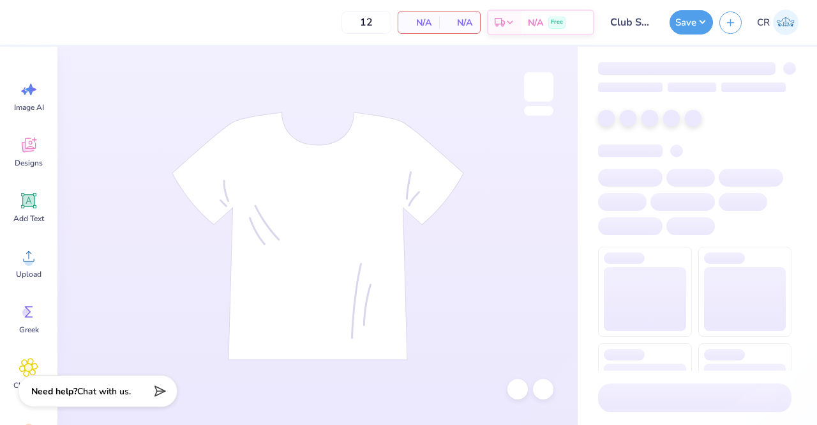  I want to click on img: Conner Roberts, so click(786, 22).